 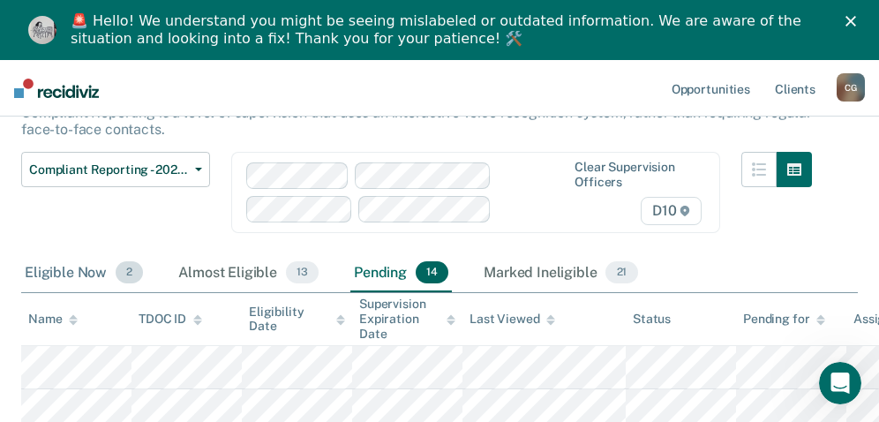 I want to click on span: 14, so click(x=431, y=273).